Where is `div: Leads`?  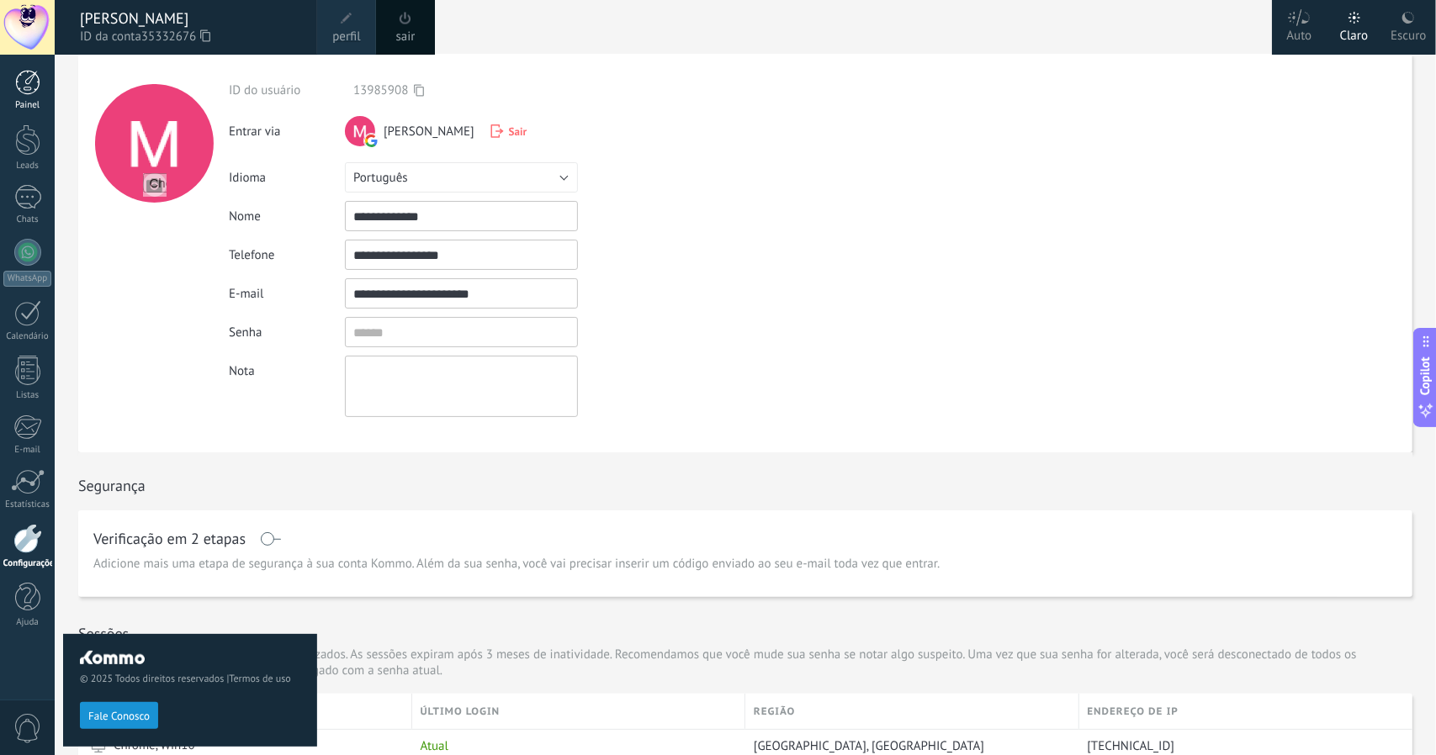
div: Leads is located at coordinates (28, 166).